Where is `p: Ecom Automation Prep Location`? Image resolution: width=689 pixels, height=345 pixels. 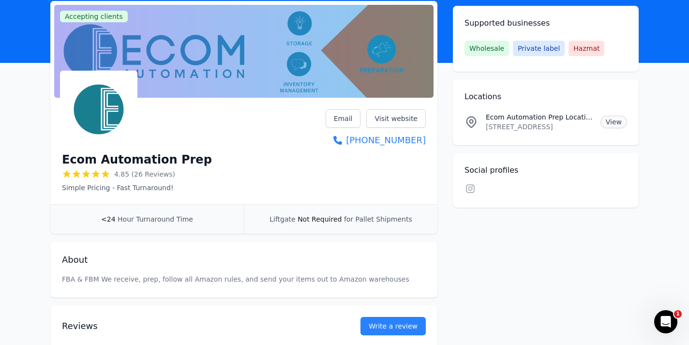 p: Ecom Automation Prep Location is located at coordinates (539, 117).